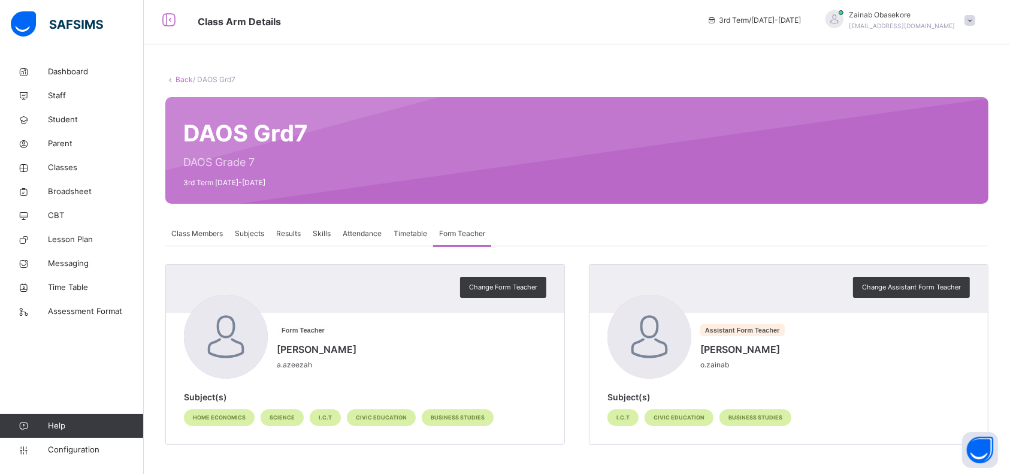 This screenshot has height=474, width=1010. What do you see at coordinates (197, 234) in the screenshot?
I see `span: Class Members` at bounding box center [197, 234].